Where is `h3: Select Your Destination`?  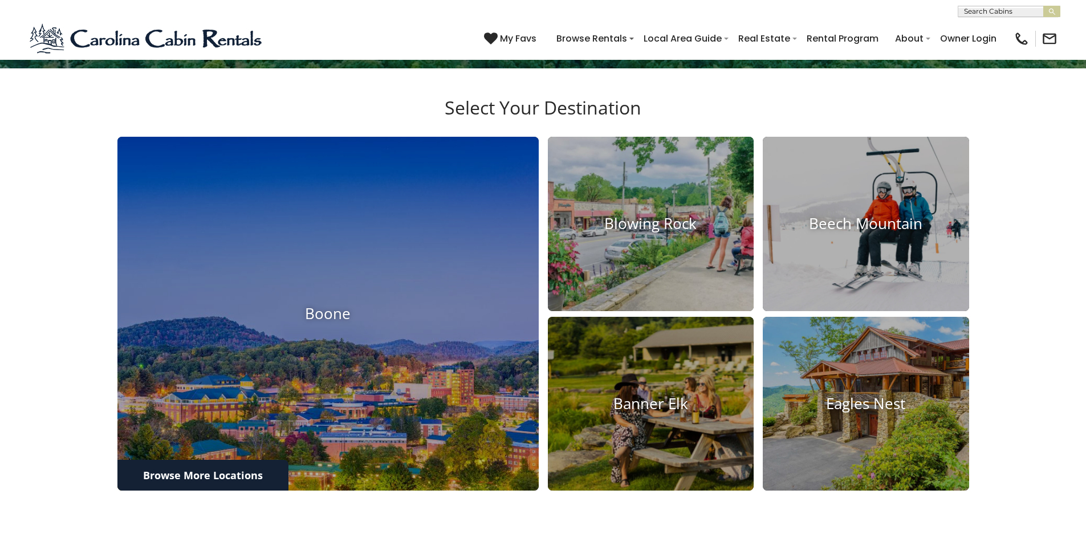 h3: Select Your Destination is located at coordinates (543, 117).